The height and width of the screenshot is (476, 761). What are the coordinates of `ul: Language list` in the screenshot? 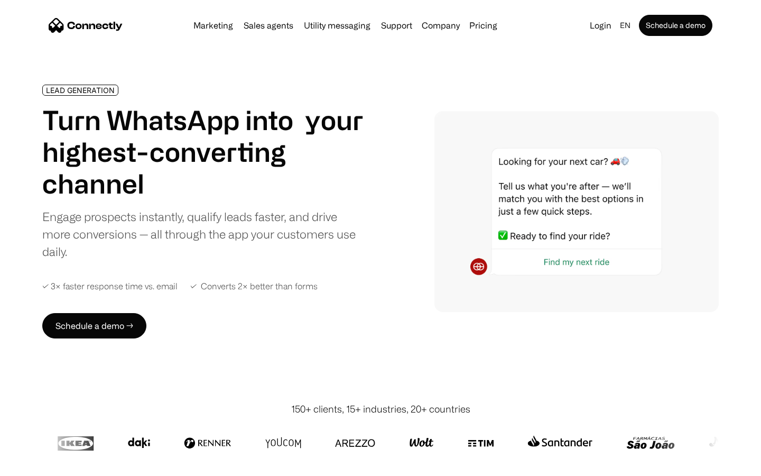 It's located at (42, 465).